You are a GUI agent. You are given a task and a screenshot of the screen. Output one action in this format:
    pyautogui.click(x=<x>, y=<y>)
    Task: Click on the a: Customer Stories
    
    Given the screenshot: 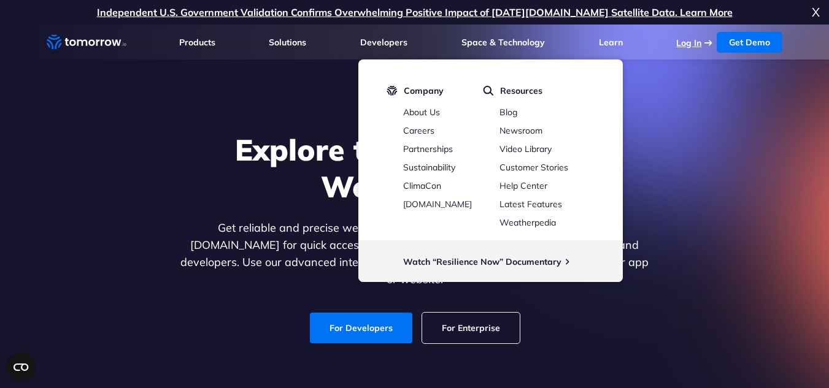 What is the action you would take?
    pyautogui.click(x=534, y=167)
    